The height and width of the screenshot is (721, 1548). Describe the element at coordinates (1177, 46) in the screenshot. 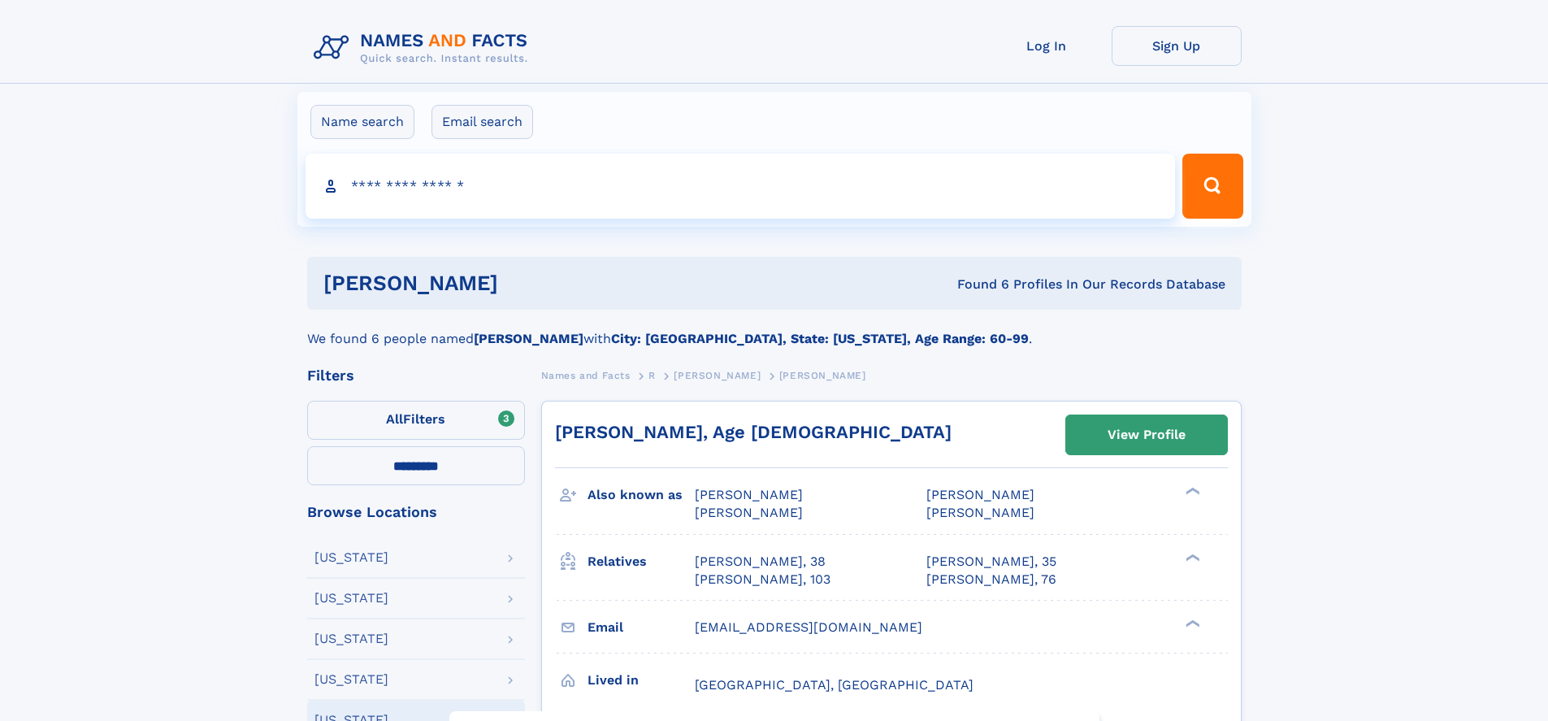

I see `a: Sign Up` at that location.